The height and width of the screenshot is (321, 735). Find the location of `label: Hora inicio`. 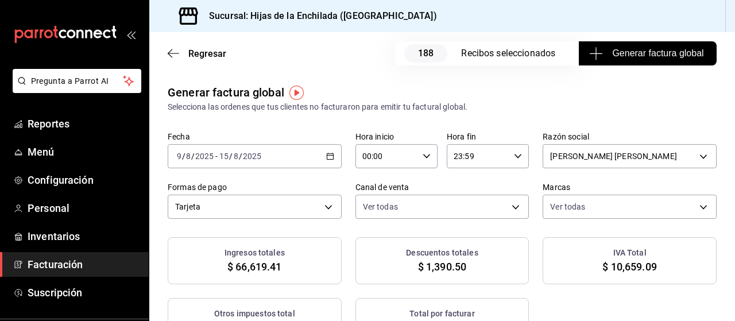

label: Hora inicio is located at coordinates (396, 137).